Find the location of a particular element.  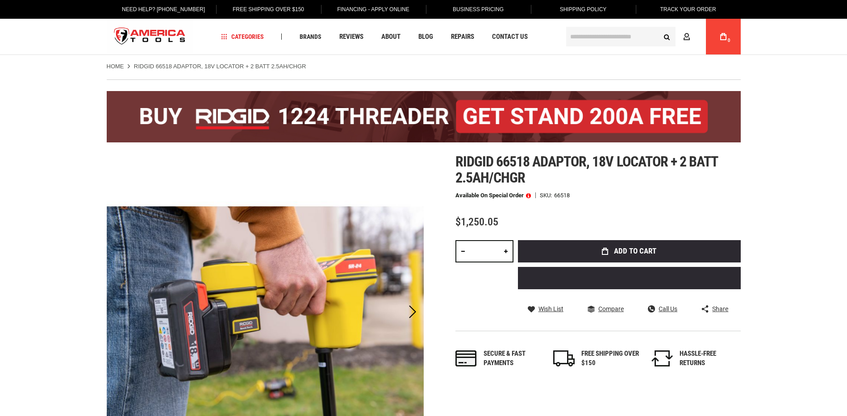

span: Contact Us is located at coordinates (510, 37).